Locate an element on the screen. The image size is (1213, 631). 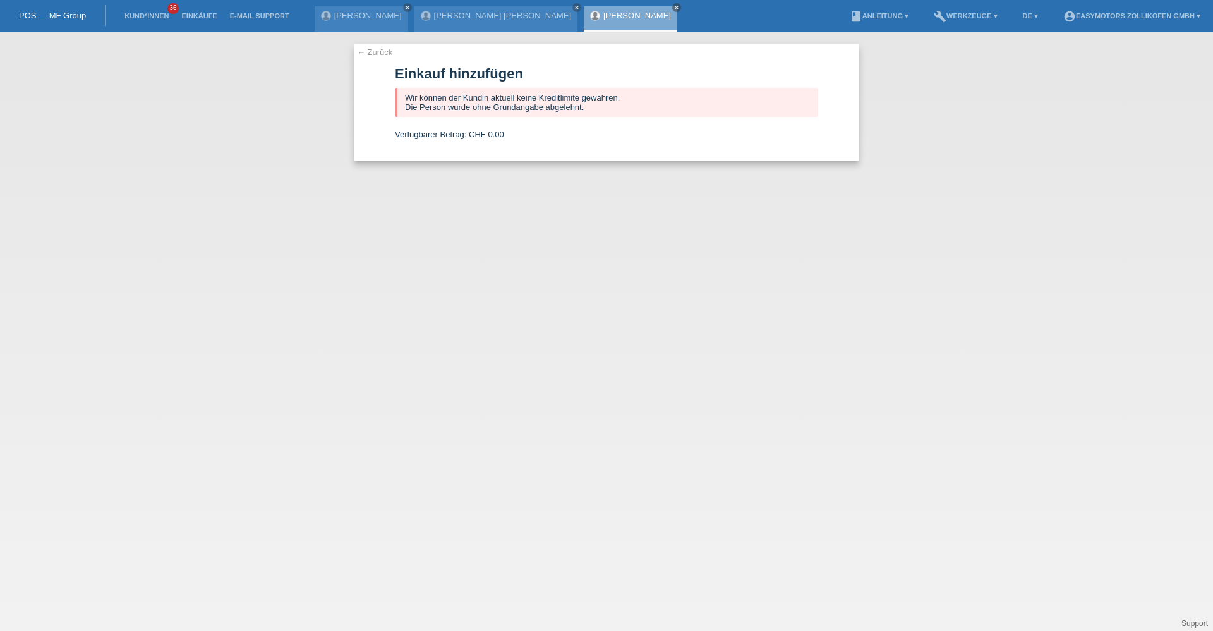
a: POS — MF Group is located at coordinates (52, 15).